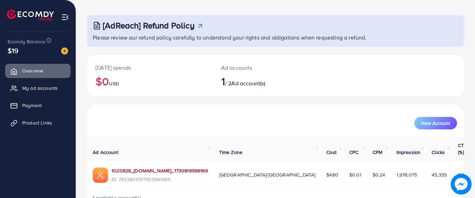 The height and width of the screenshot is (198, 475). Describe the element at coordinates (436, 123) in the screenshot. I see `span: New Account` at that location.